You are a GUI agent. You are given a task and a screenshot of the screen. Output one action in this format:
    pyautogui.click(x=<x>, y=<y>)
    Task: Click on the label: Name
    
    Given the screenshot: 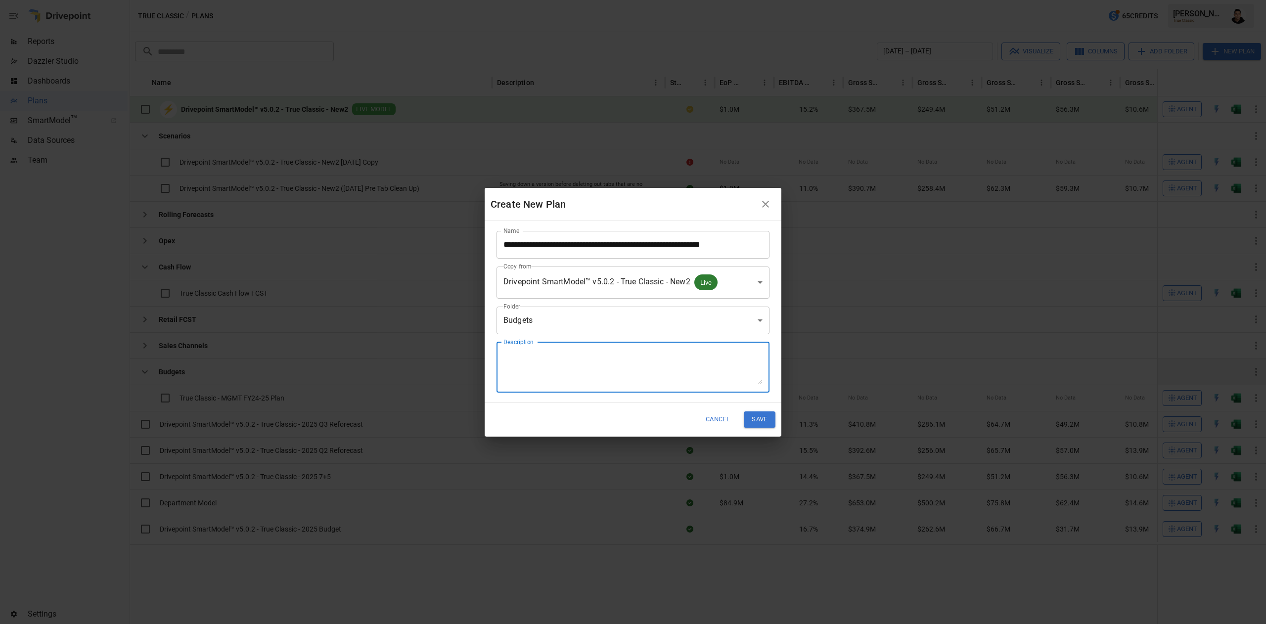 What is the action you would take?
    pyautogui.click(x=512, y=231)
    